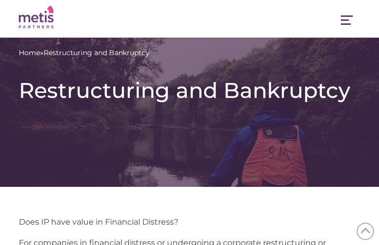 The image size is (379, 245). Describe the element at coordinates (97, 53) in the screenshot. I see `span: Restructuring and Bankruptcy` at that location.